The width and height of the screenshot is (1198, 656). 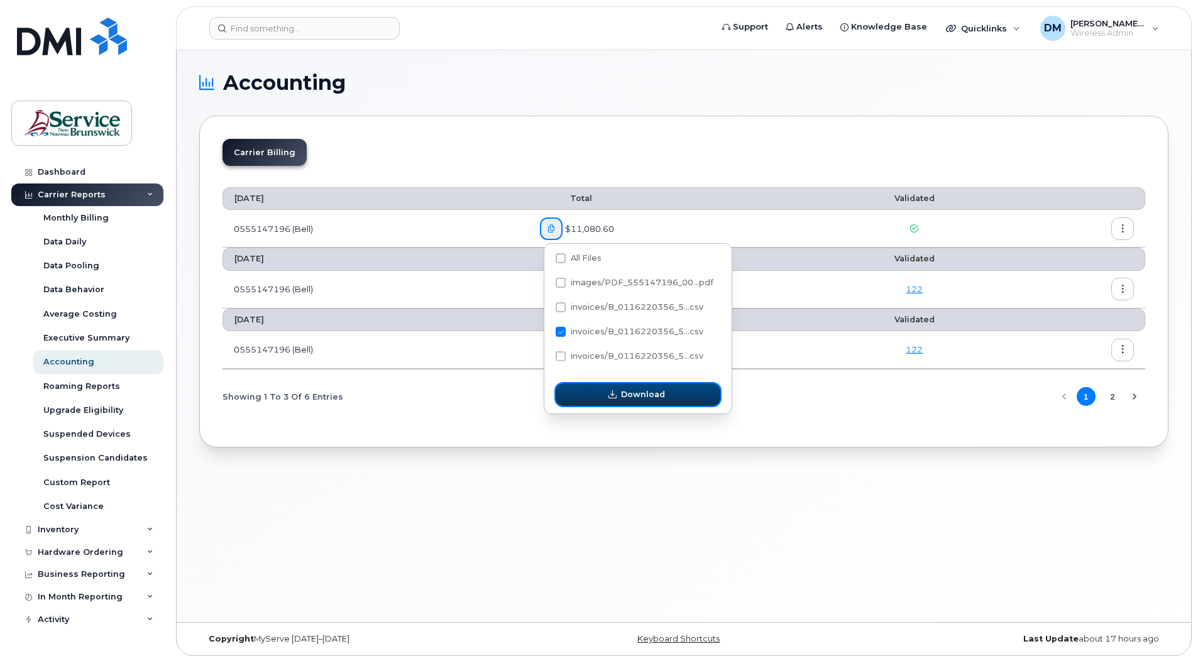 What do you see at coordinates (1134, 397) in the screenshot?
I see `button: Next Page` at bounding box center [1134, 397].